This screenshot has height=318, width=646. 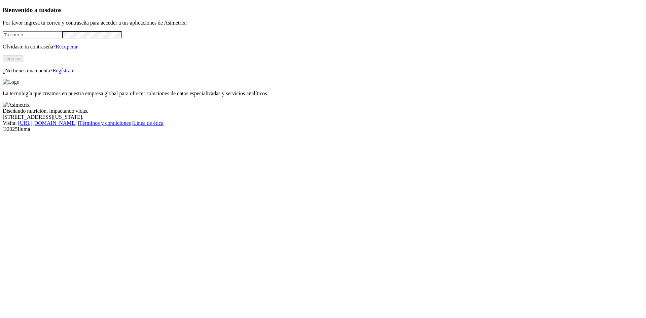 I want to click on div: Visita : | |, so click(x=323, y=123).